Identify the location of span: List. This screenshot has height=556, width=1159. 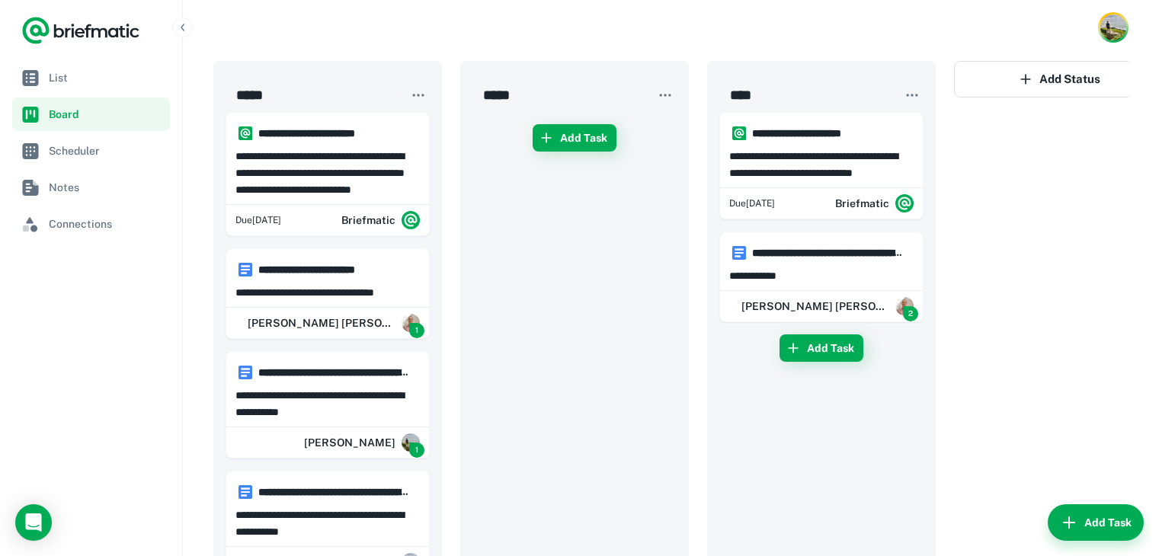
(106, 78).